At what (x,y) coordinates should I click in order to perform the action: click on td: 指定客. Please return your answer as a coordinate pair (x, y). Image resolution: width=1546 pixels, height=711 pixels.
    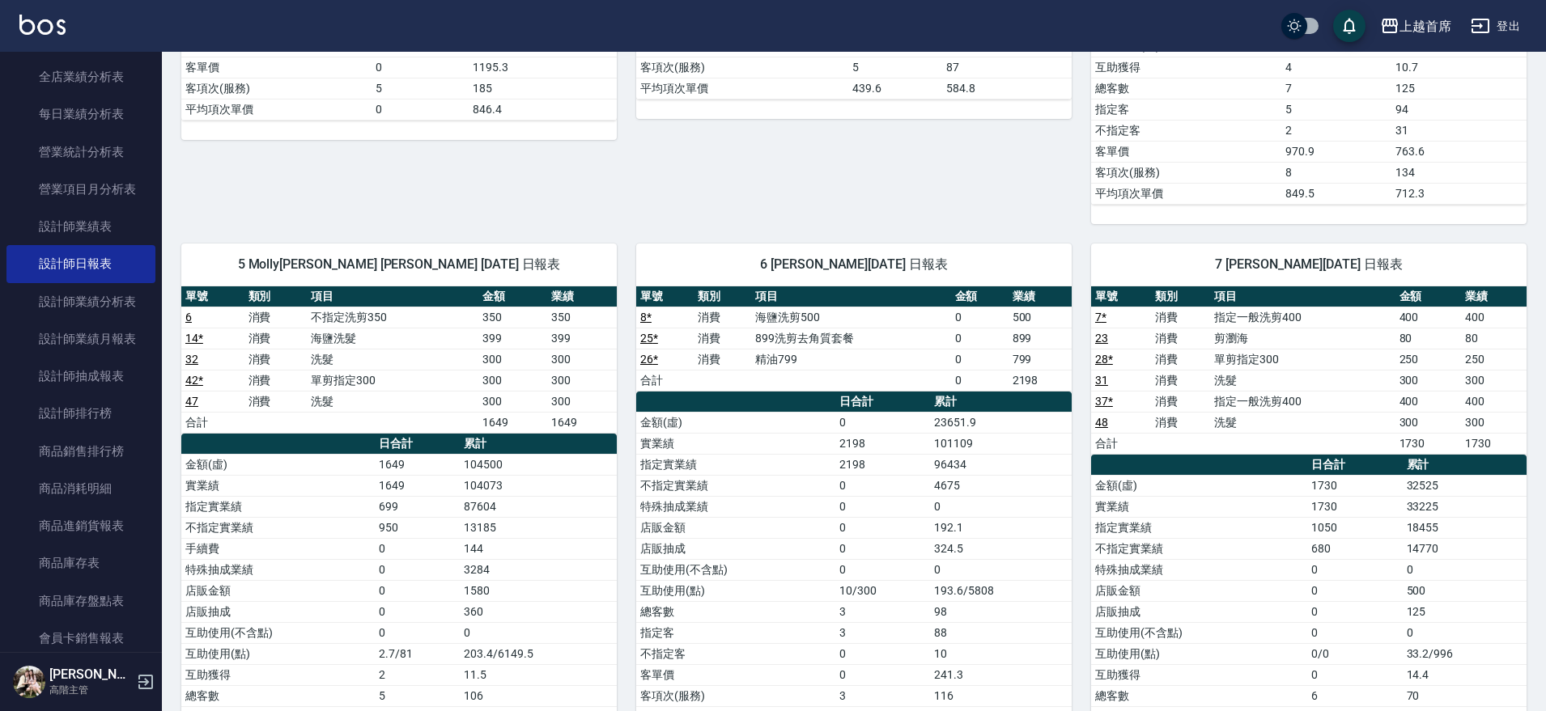
    Looking at the image, I should click on (736, 633).